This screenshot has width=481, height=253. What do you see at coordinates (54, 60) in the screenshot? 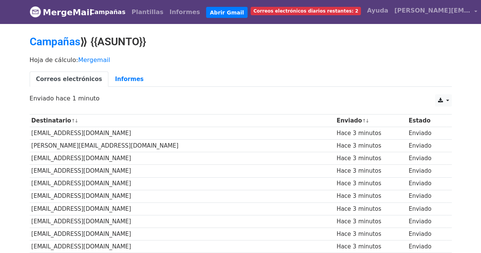
I see `font: Hoja de cálculo:` at bounding box center [54, 60].